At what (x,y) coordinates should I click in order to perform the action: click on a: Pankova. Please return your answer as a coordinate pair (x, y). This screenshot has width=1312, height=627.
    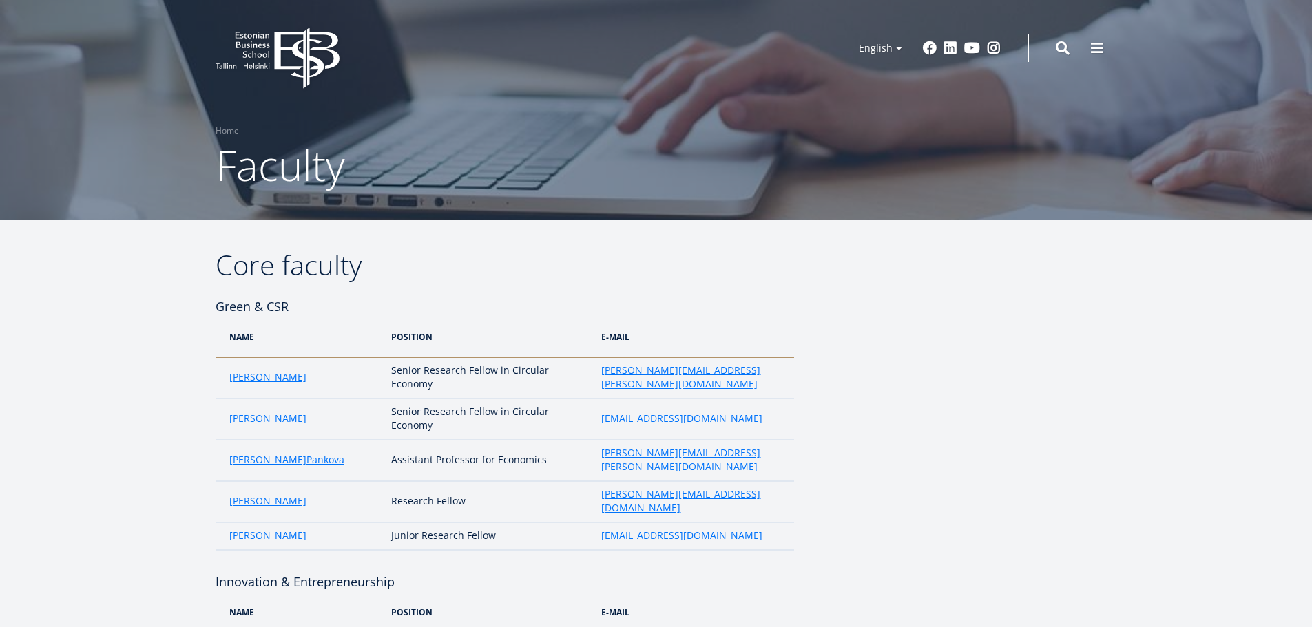
    Looking at the image, I should click on (325, 460).